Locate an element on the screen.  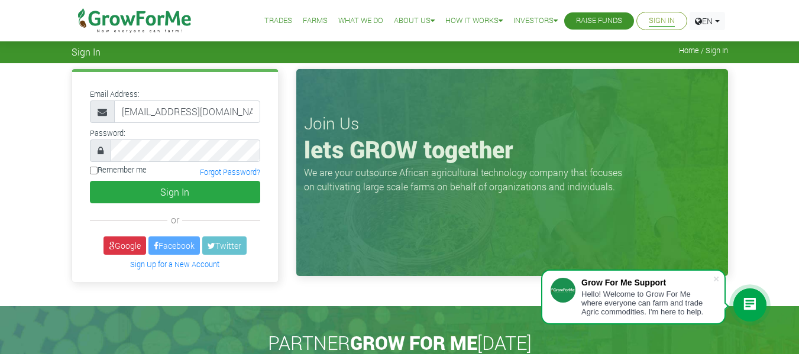
span: Home / Sign In is located at coordinates (703, 50).